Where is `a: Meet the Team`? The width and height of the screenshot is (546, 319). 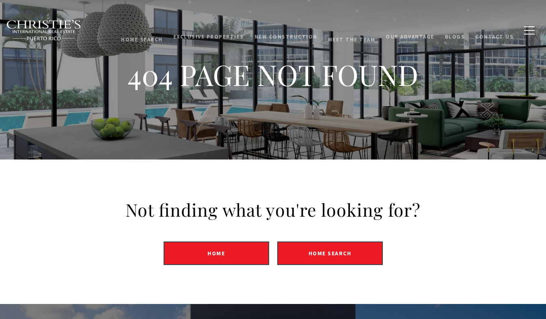 a: Meet the Team is located at coordinates (352, 30).